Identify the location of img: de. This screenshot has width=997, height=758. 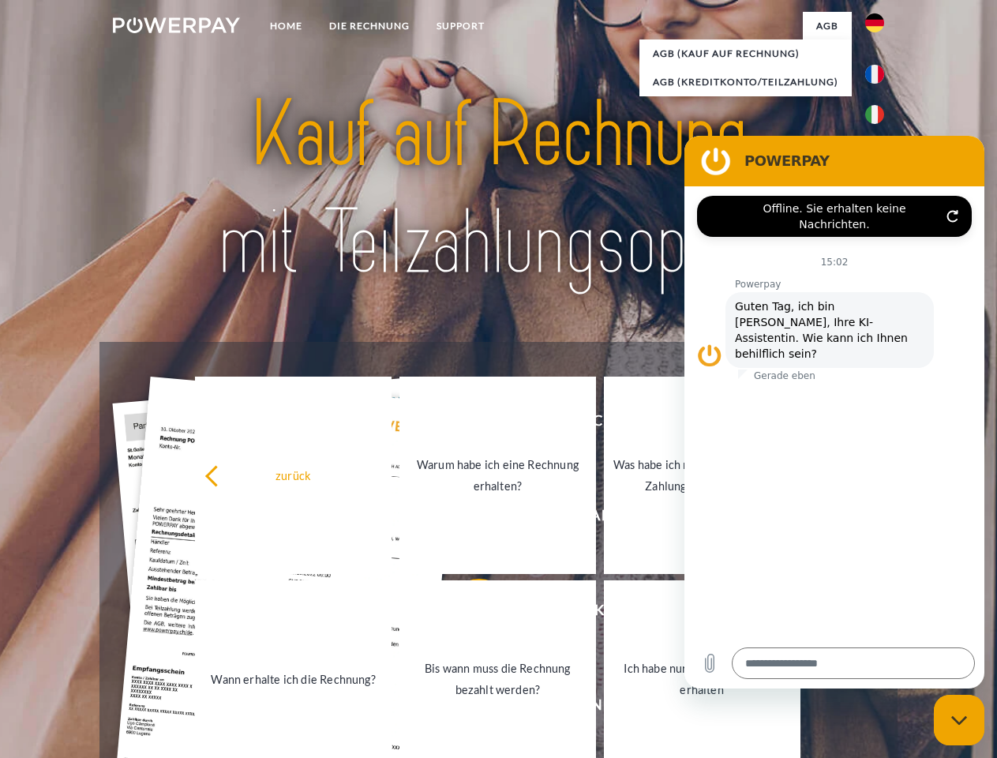
(875, 23).